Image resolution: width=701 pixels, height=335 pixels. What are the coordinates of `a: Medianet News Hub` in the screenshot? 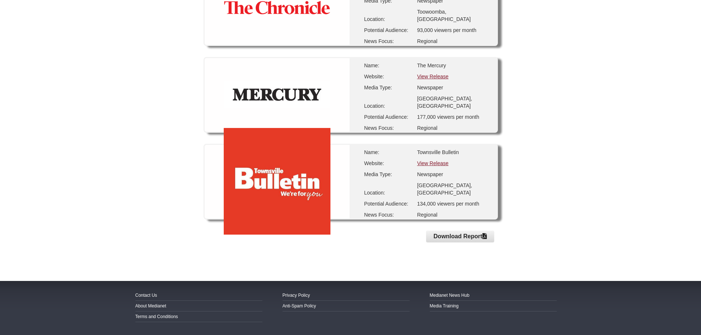 It's located at (450, 295).